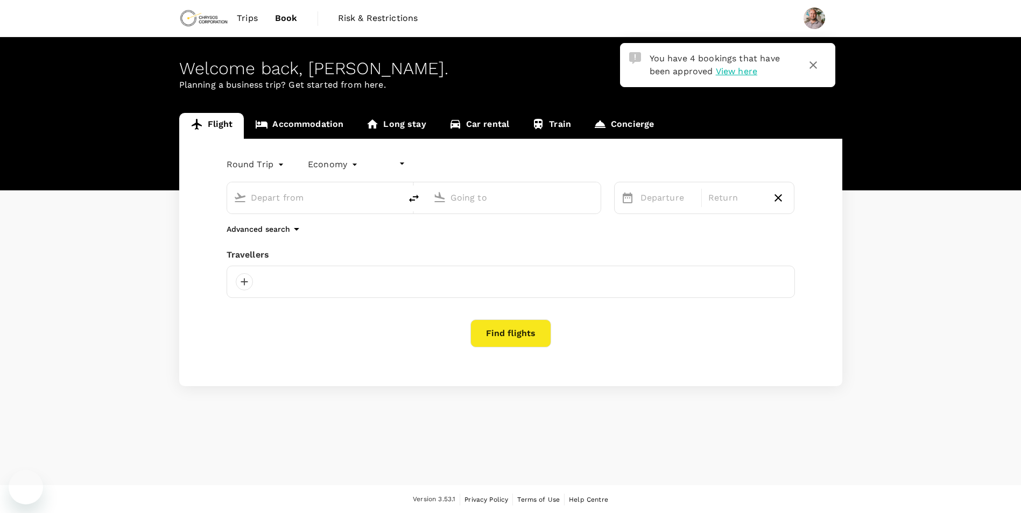 The width and height of the screenshot is (1021, 513). I want to click on p: Planning a business trip? Get started from here., so click(511, 85).